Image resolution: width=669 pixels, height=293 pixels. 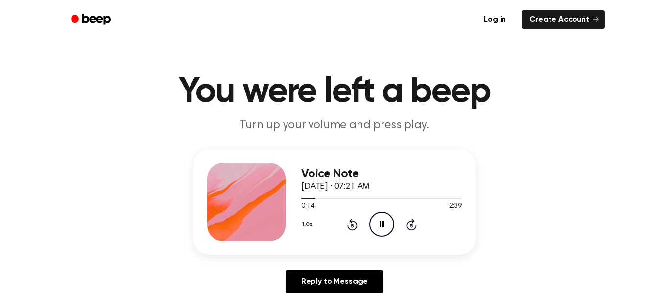 I want to click on a: Beep, so click(x=92, y=20).